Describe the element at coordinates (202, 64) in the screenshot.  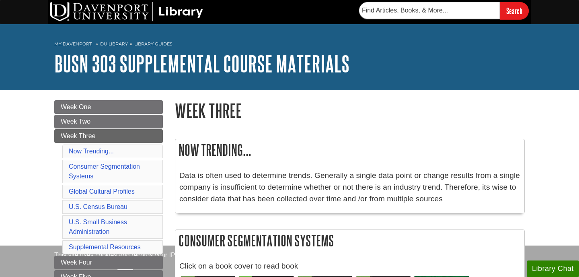
I see `a: BUSN 303 Supplemental Course Materials` at that location.